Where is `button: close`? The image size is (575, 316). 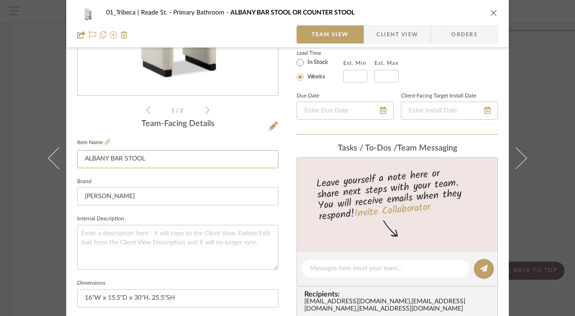
button: close is located at coordinates (494, 13).